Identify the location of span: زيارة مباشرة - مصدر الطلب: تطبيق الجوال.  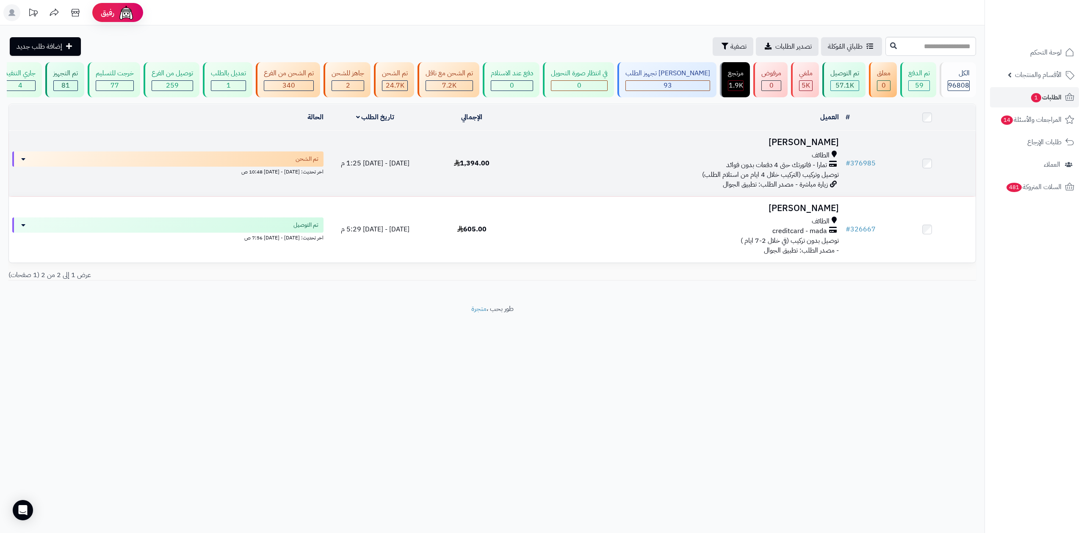
(775, 185).